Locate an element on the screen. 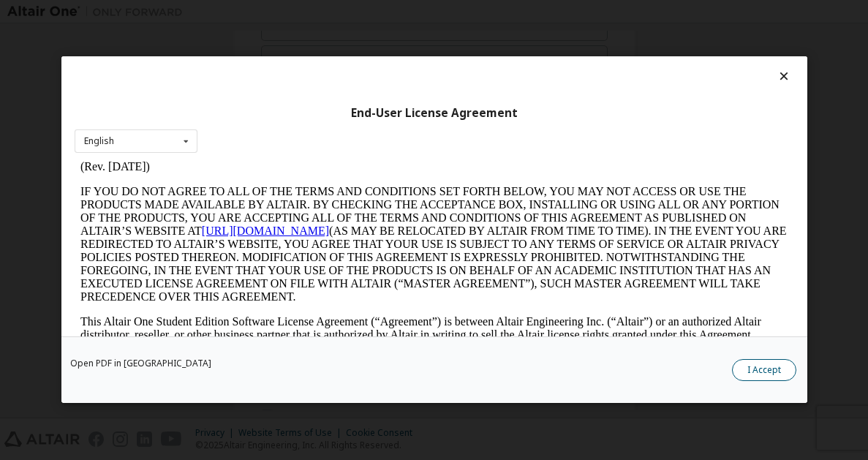 This screenshot has width=868, height=460. div: English is located at coordinates (99, 141).